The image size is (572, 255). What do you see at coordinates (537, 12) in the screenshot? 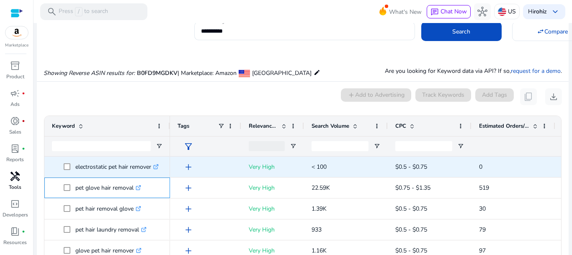
I see `p: Hi` at bounding box center [537, 12].